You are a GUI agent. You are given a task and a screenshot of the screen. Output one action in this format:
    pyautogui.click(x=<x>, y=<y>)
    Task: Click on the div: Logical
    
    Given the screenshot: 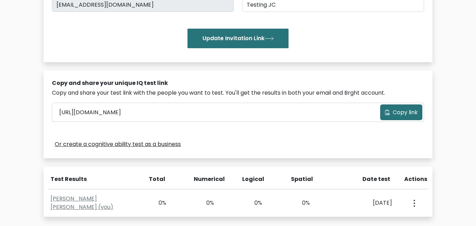 What is the action you would take?
    pyautogui.click(x=252, y=179)
    